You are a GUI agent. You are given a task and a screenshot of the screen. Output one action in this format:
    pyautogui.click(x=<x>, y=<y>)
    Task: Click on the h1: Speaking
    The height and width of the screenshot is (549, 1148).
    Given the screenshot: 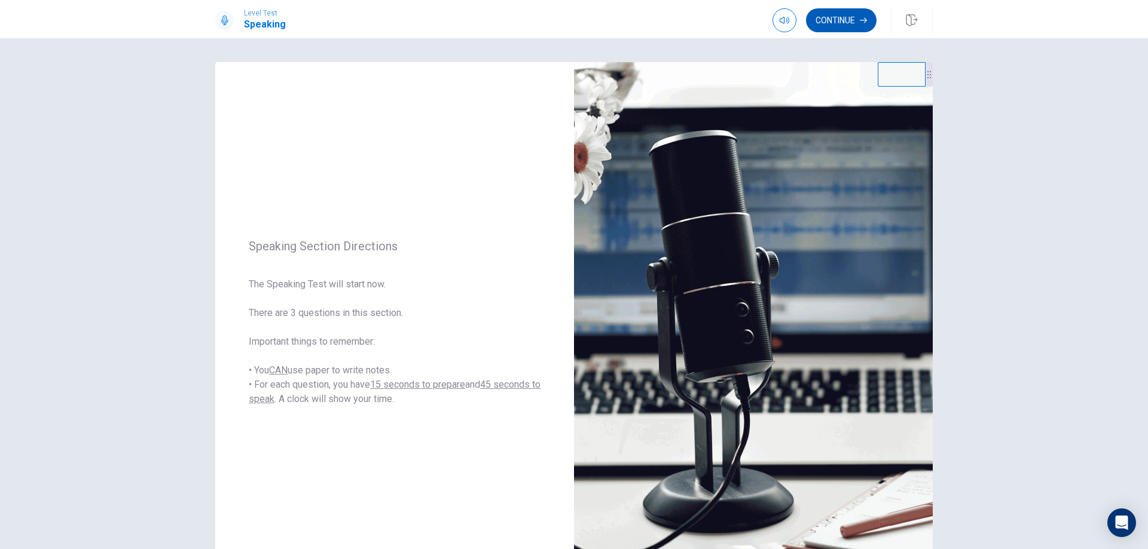 What is the action you would take?
    pyautogui.click(x=265, y=25)
    